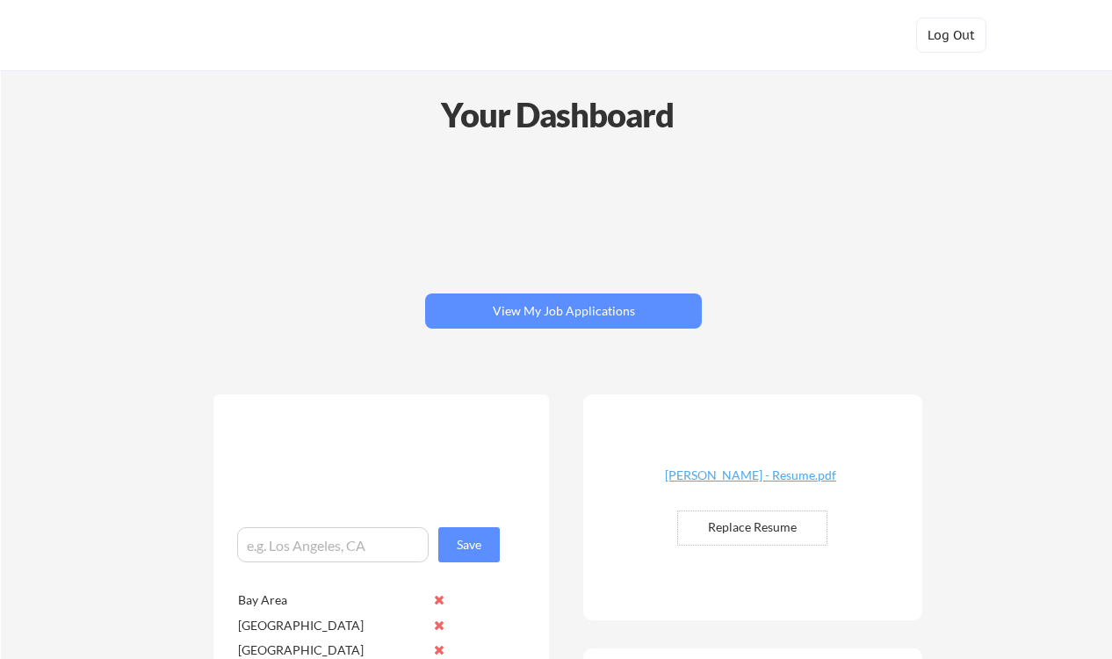  What do you see at coordinates (333, 545) in the screenshot?
I see `input: e.g. Los Angeles, CA` at bounding box center [333, 545].